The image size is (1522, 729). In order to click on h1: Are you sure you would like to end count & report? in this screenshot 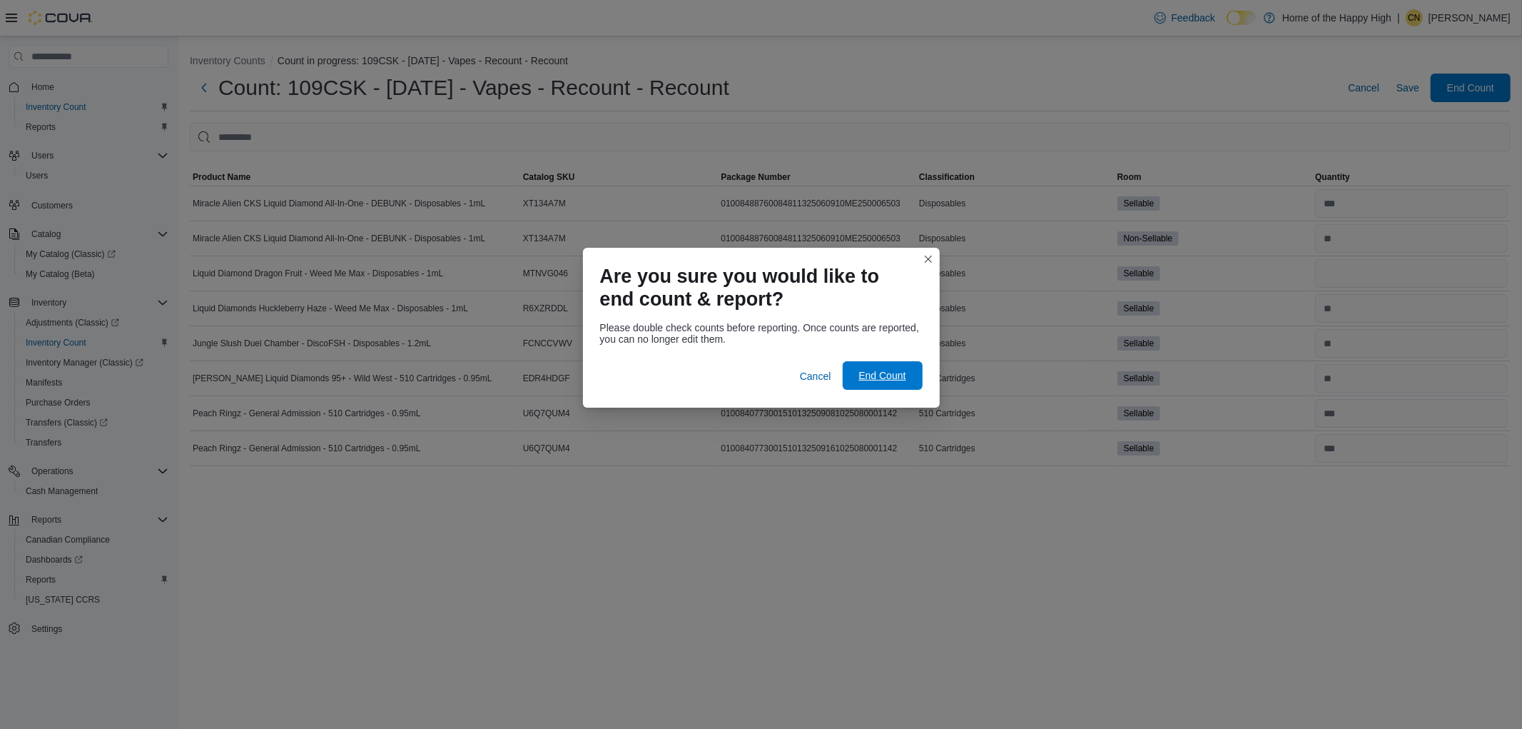, I will do `click(756, 288)`.